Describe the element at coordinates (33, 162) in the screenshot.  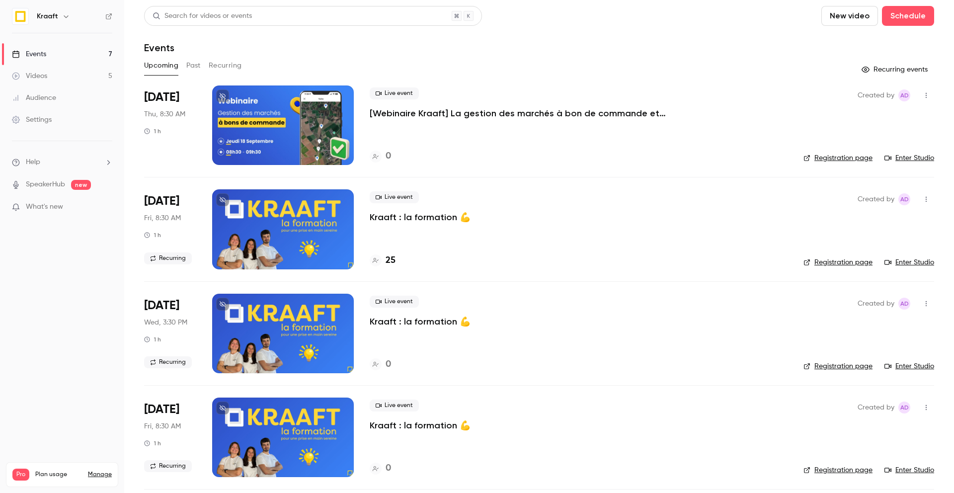
I see `span: Help` at that location.